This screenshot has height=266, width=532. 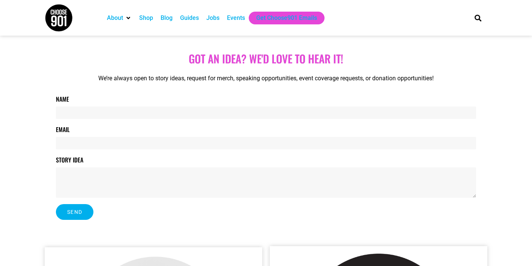 What do you see at coordinates (146, 18) in the screenshot?
I see `a: Shop` at bounding box center [146, 18].